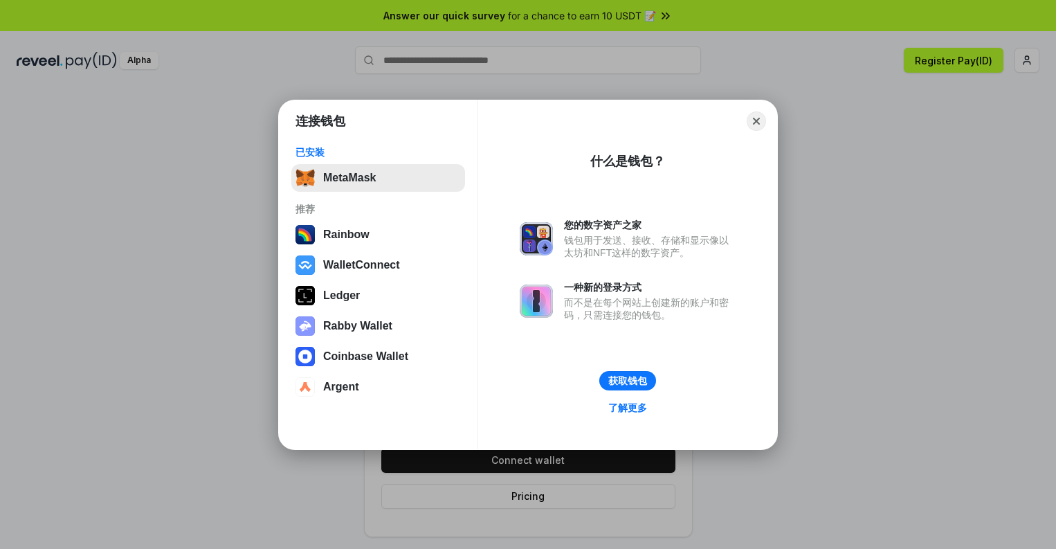 This screenshot has width=1056, height=549. Describe the element at coordinates (365, 356) in the screenshot. I see `div: Coinbase Wallet` at that location.